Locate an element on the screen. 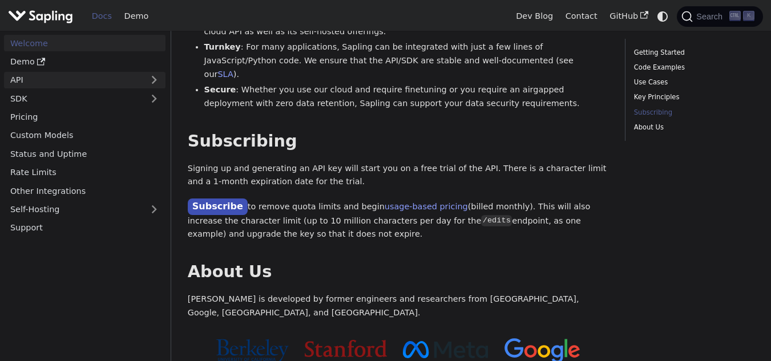 This screenshot has height=361, width=771. p: Signing up and generating an API key will start you on a free trial of the API. There is a charac... is located at coordinates (399, 176).